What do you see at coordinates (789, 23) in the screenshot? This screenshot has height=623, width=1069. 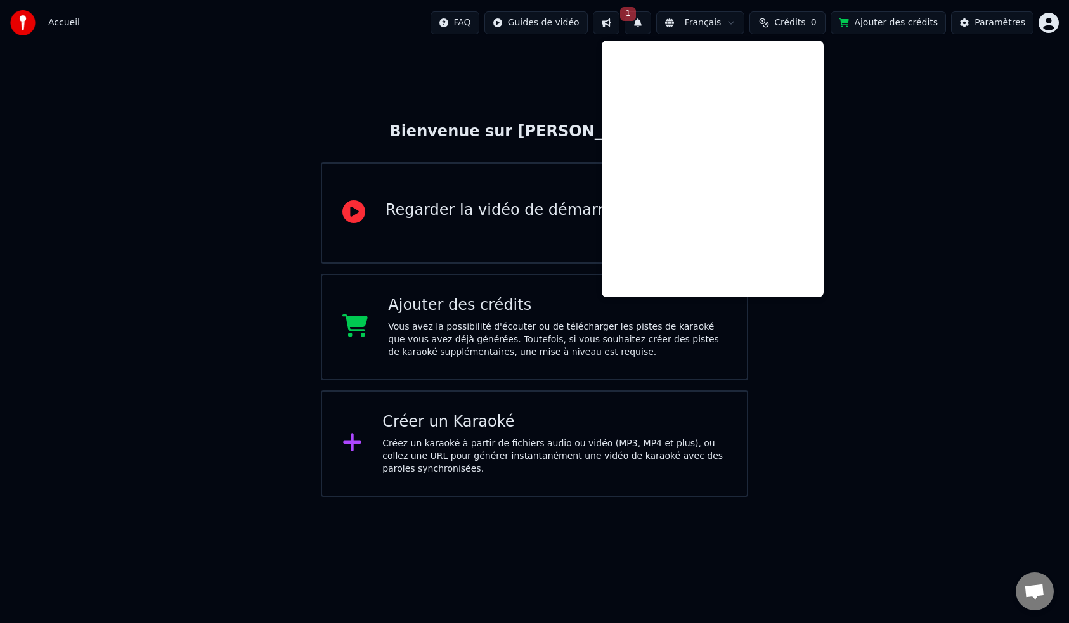 I see `span: Crédits` at bounding box center [789, 23].